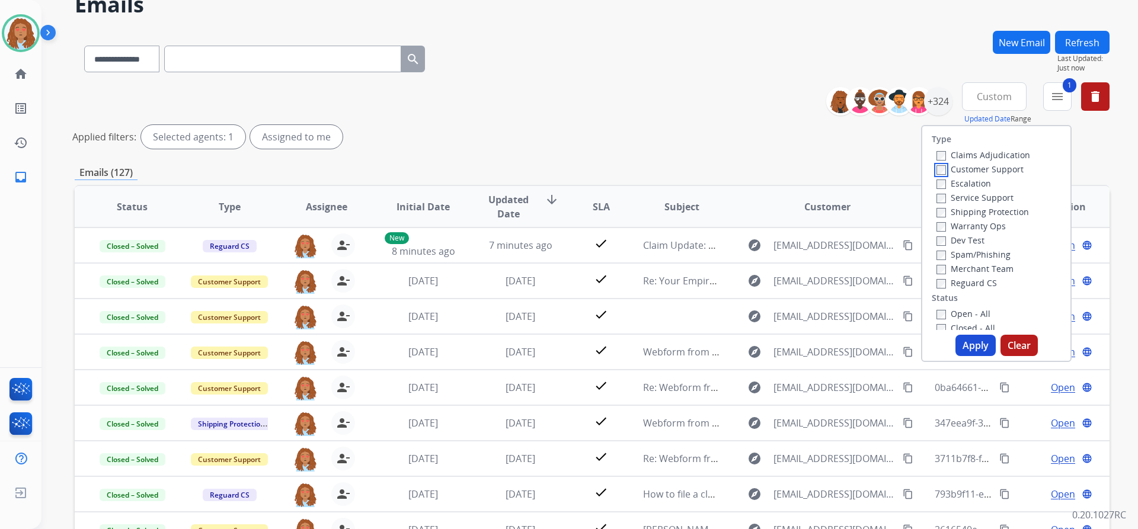  What do you see at coordinates (104, 137) in the screenshot?
I see `p: Applied filters:` at bounding box center [104, 137].